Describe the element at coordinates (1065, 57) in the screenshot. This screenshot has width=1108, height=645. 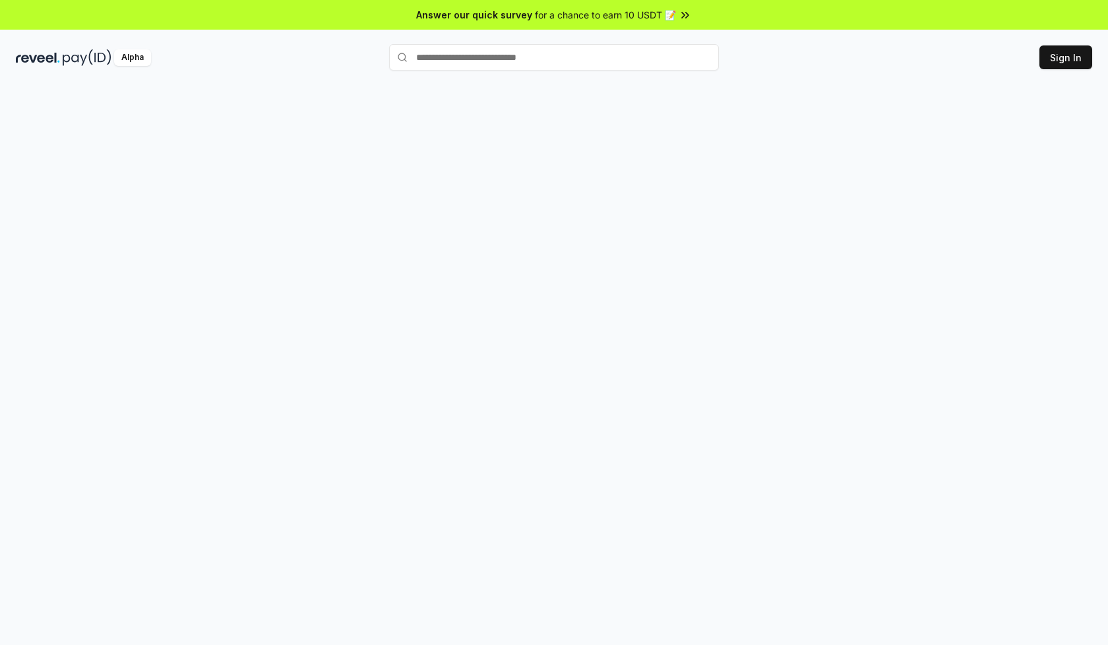
I see `button: Sign In` at that location.